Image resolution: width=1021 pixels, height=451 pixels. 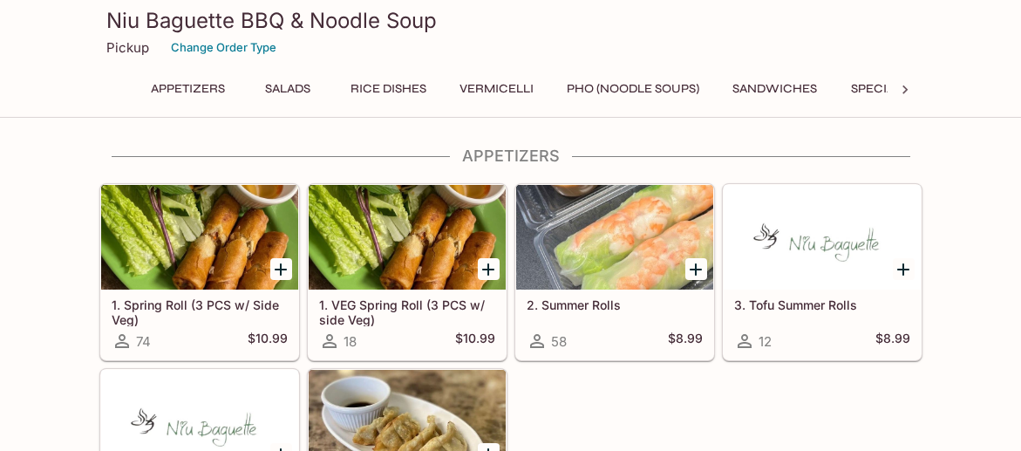 What do you see at coordinates (200, 272) in the screenshot?
I see `a: 1. Spring Roll (3 PCS w/ Side Veg)74$10.99` at bounding box center [200, 272].